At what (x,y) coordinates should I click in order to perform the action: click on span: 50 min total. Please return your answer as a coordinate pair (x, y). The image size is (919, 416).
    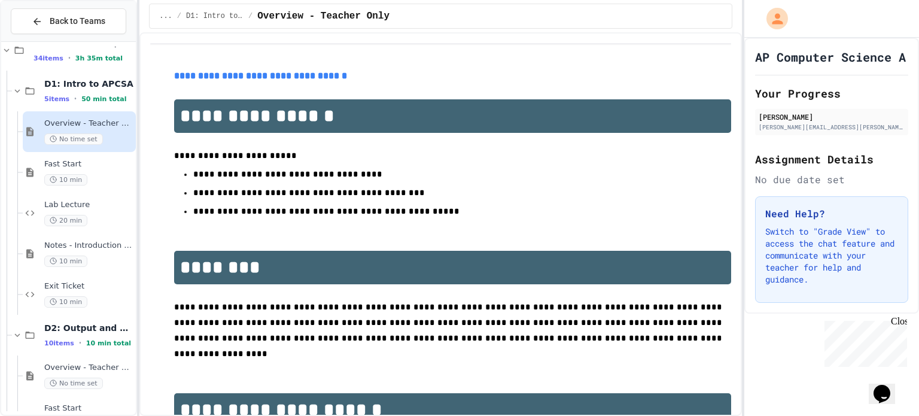
    Looking at the image, I should click on (104, 99).